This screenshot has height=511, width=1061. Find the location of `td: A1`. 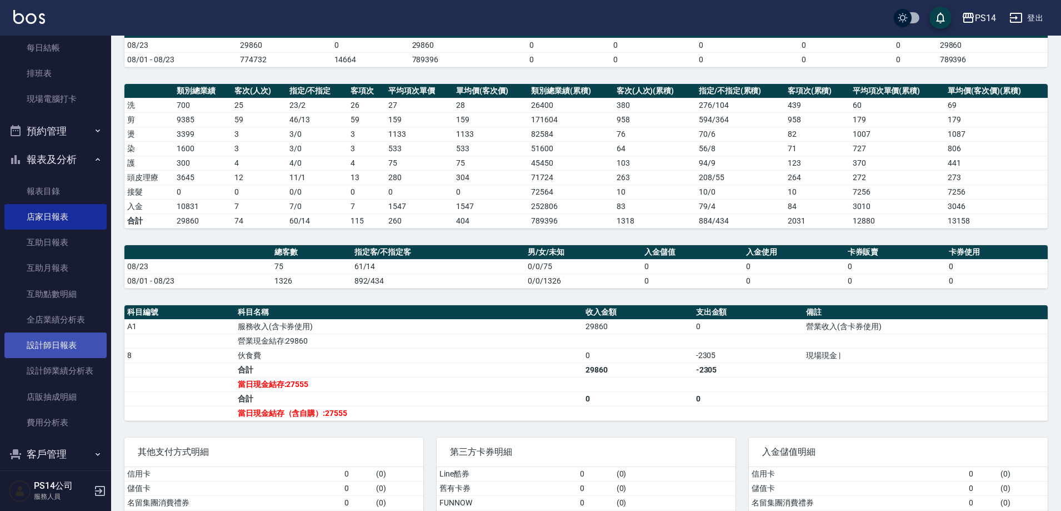

td: A1 is located at coordinates (179, 326).